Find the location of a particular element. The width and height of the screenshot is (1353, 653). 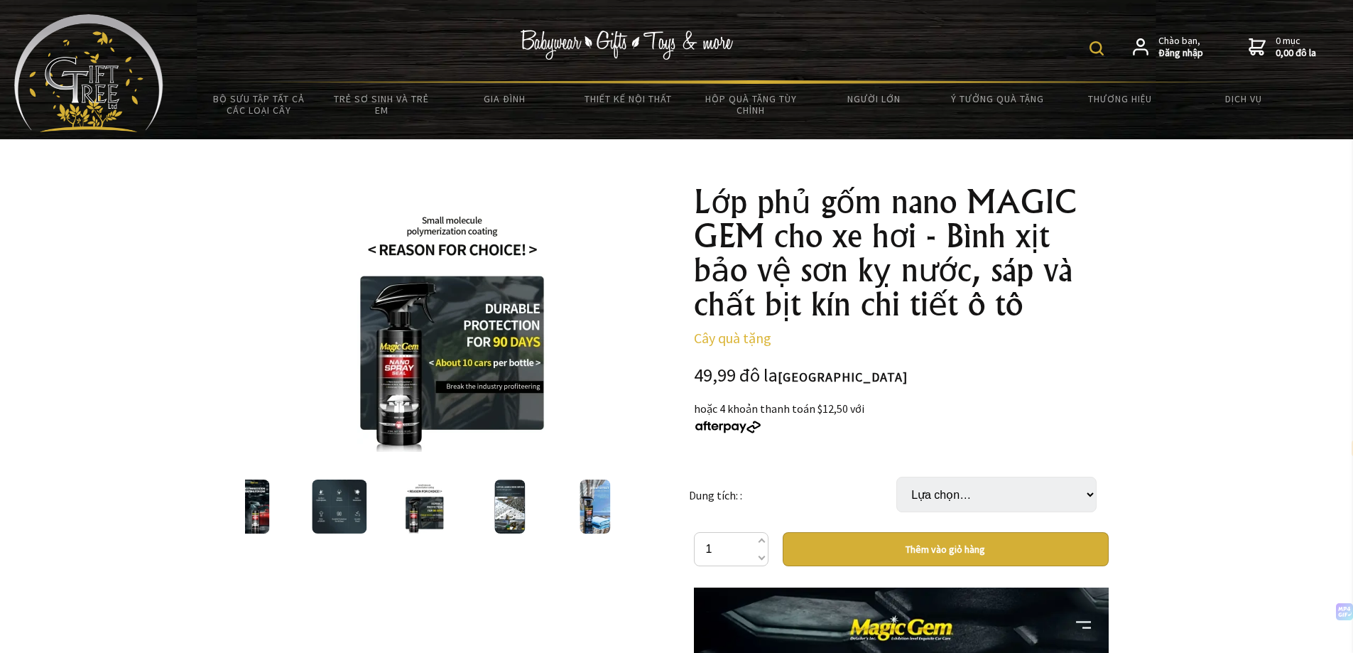

a: Gia đình is located at coordinates (504, 99).